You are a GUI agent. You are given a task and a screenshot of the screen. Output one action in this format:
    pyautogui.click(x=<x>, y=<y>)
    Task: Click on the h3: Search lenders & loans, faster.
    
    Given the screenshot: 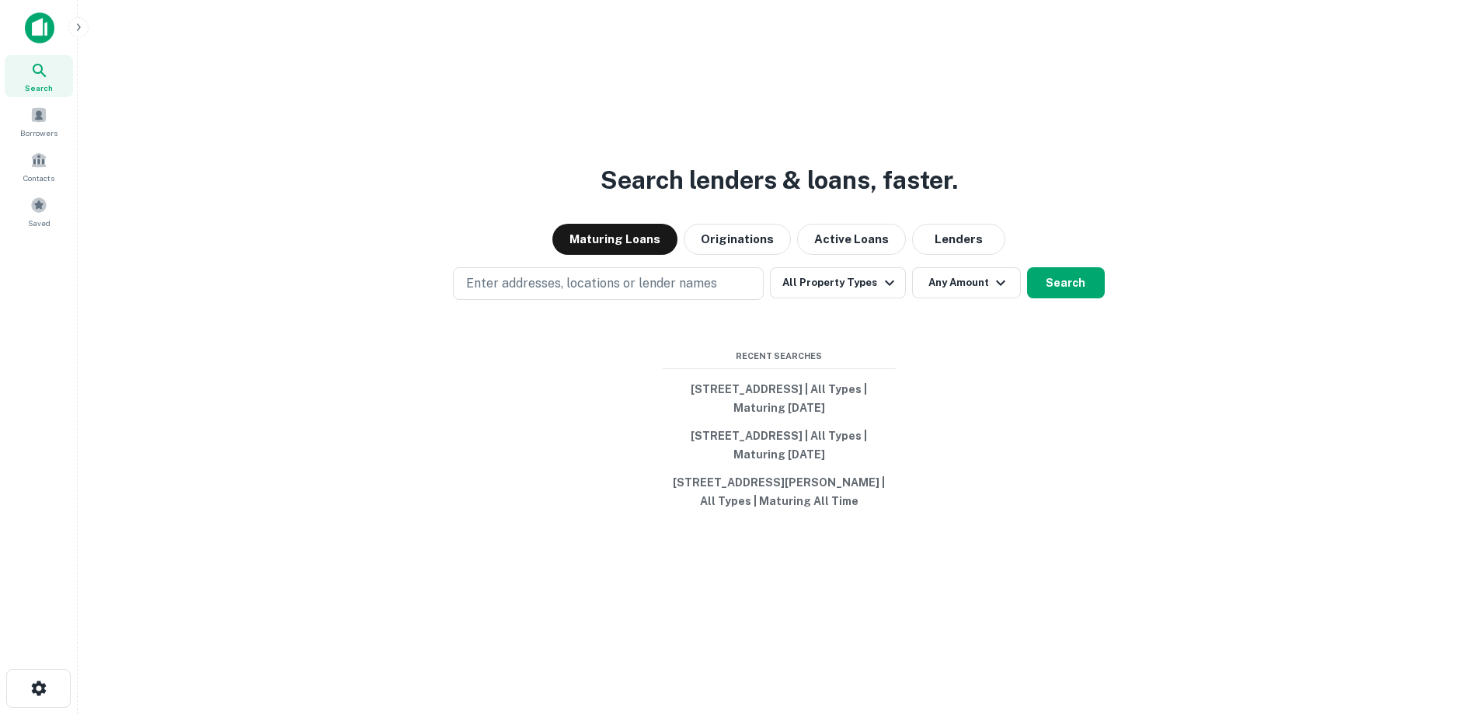 What is the action you would take?
    pyautogui.click(x=779, y=180)
    